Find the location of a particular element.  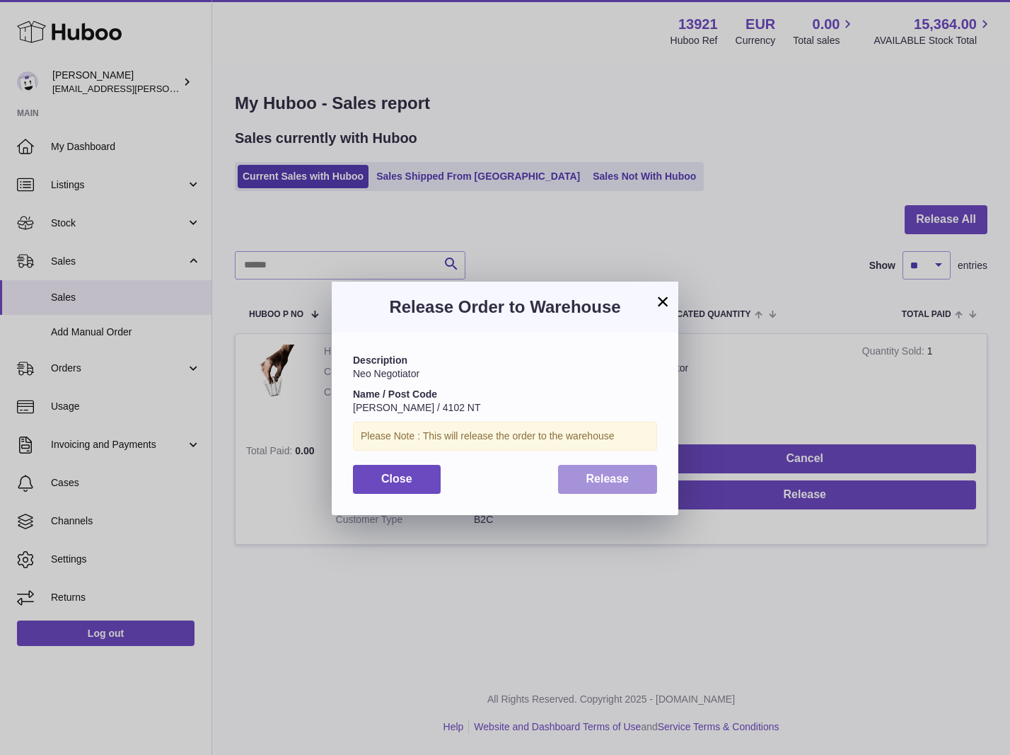

h3: Release Order to Warehouse is located at coordinates (505, 307).